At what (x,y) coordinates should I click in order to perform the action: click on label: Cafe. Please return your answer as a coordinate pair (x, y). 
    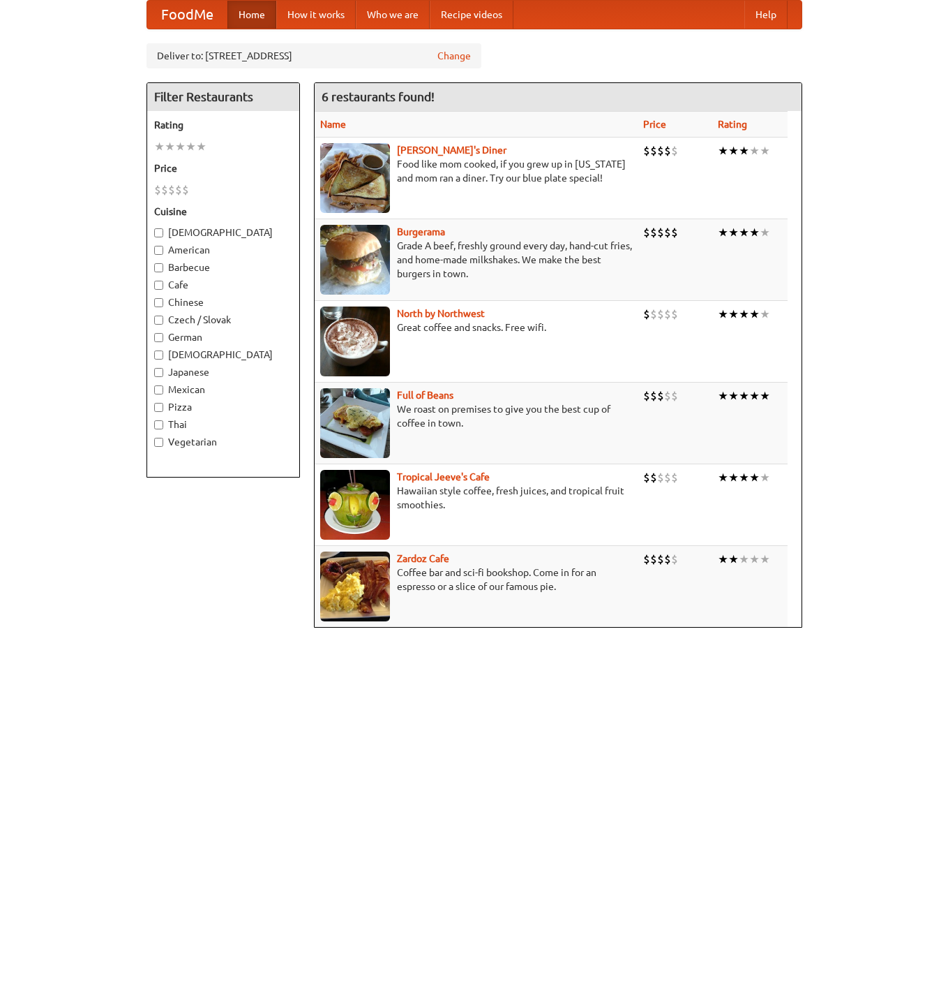
    Looking at the image, I should click on (223, 285).